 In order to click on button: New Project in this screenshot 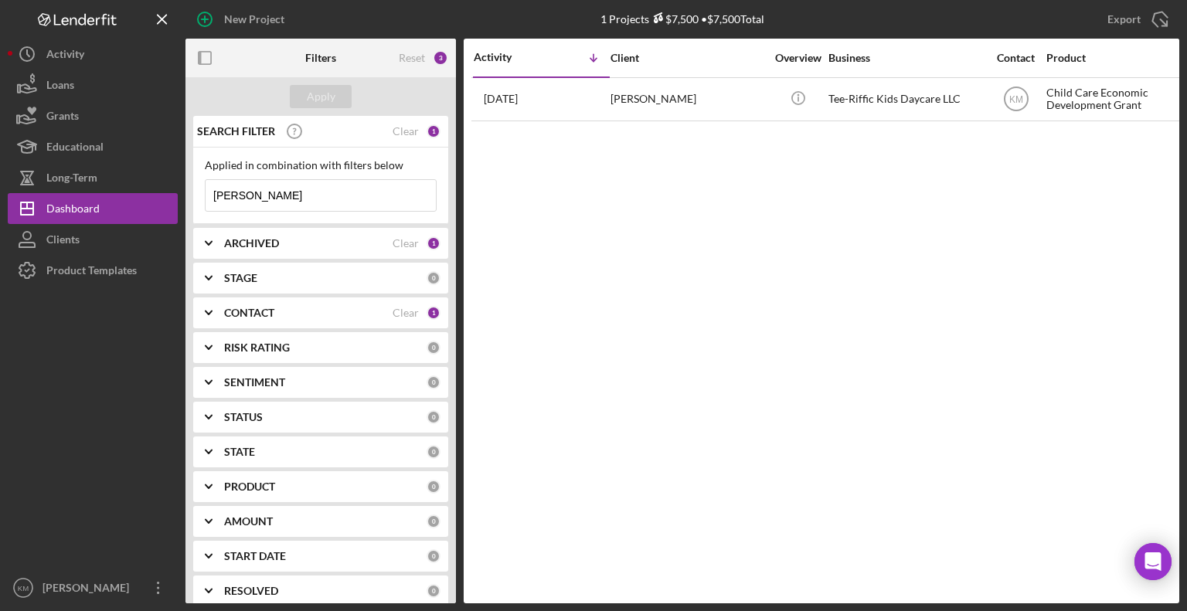, I will do `click(243, 19)`.